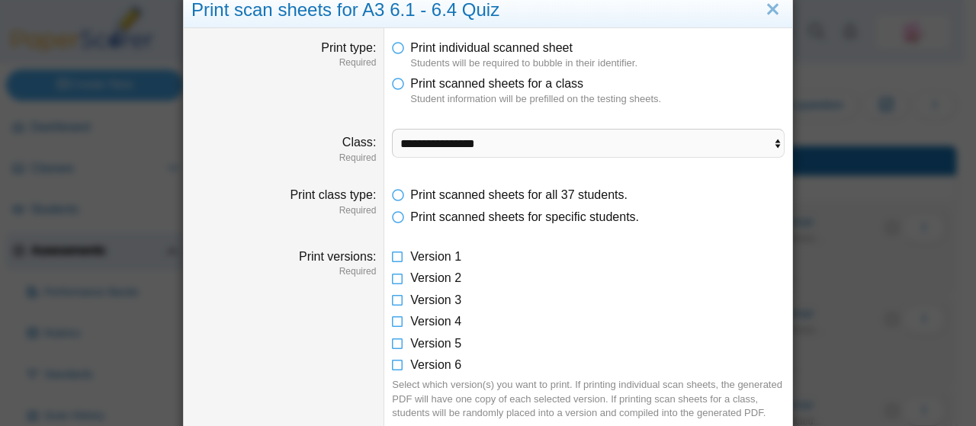 The image size is (976, 426). What do you see at coordinates (518, 194) in the screenshot?
I see `span: Print scanned sheets for all 37 students.` at bounding box center [518, 194].